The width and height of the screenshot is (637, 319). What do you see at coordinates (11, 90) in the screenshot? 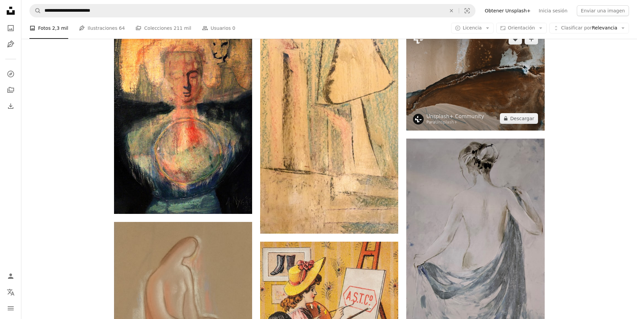
I see `a: Colecciones` at bounding box center [11, 90].